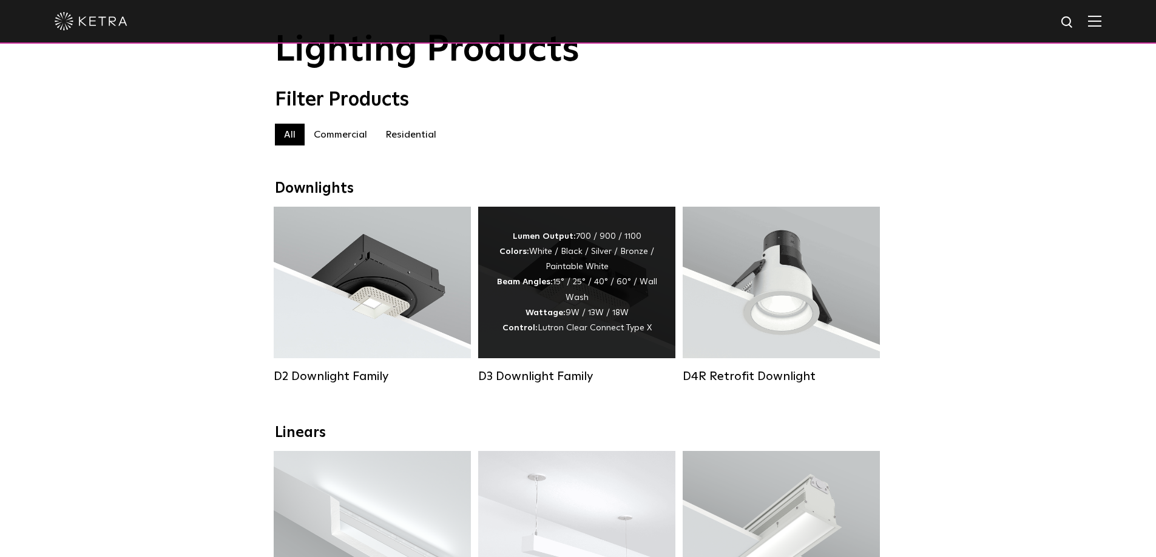  What do you see at coordinates (576, 377) in the screenshot?
I see `div: D3 Downlight Family` at bounding box center [576, 377].